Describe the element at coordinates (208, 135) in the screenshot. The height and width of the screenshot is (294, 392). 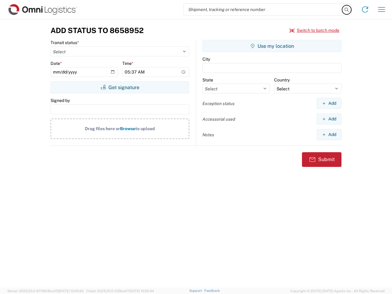
I see `label: Notes` at that location.